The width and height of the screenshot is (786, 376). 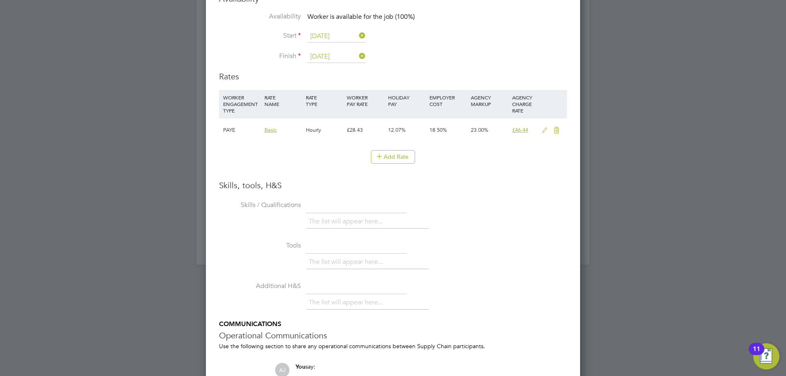 What do you see at coordinates (283, 101) in the screenshot?
I see `div: RATE NAME` at bounding box center [283, 101].